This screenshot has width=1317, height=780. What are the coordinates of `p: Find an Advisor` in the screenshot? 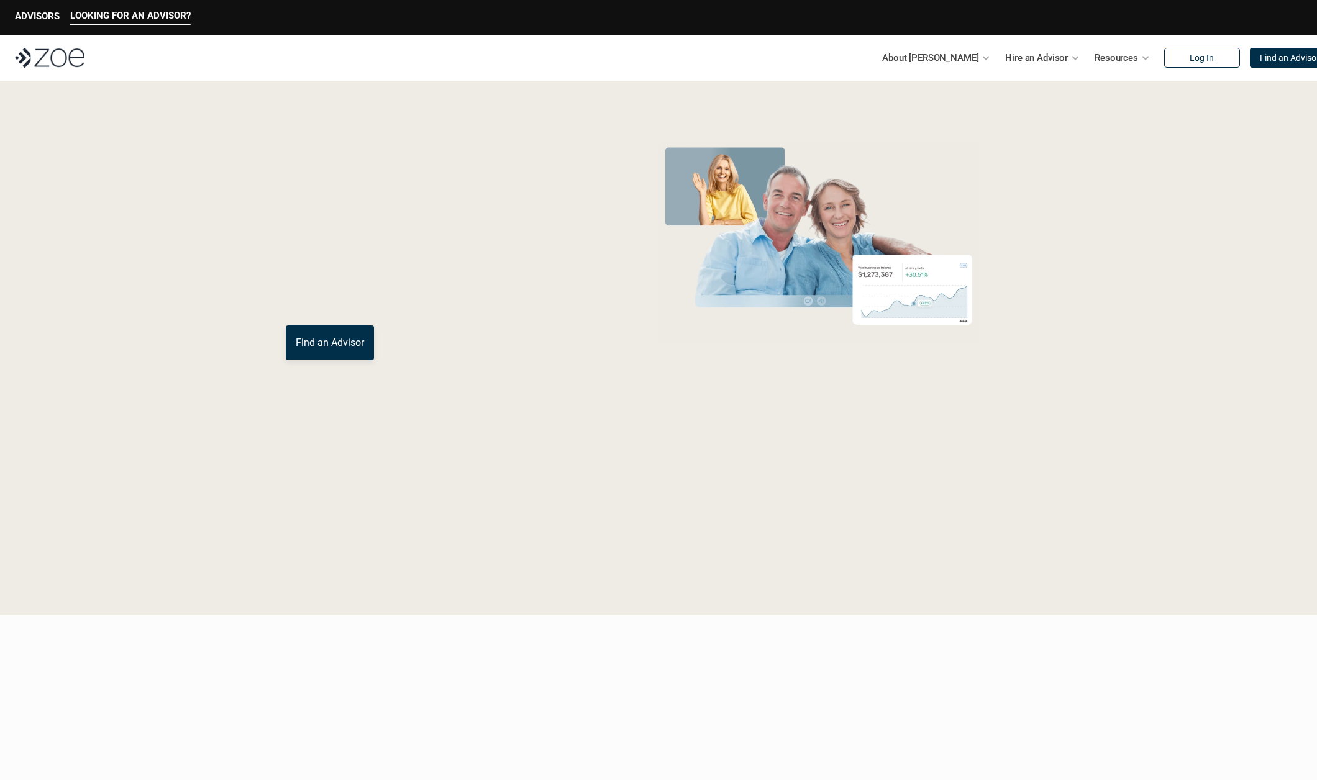 It's located at (330, 342).